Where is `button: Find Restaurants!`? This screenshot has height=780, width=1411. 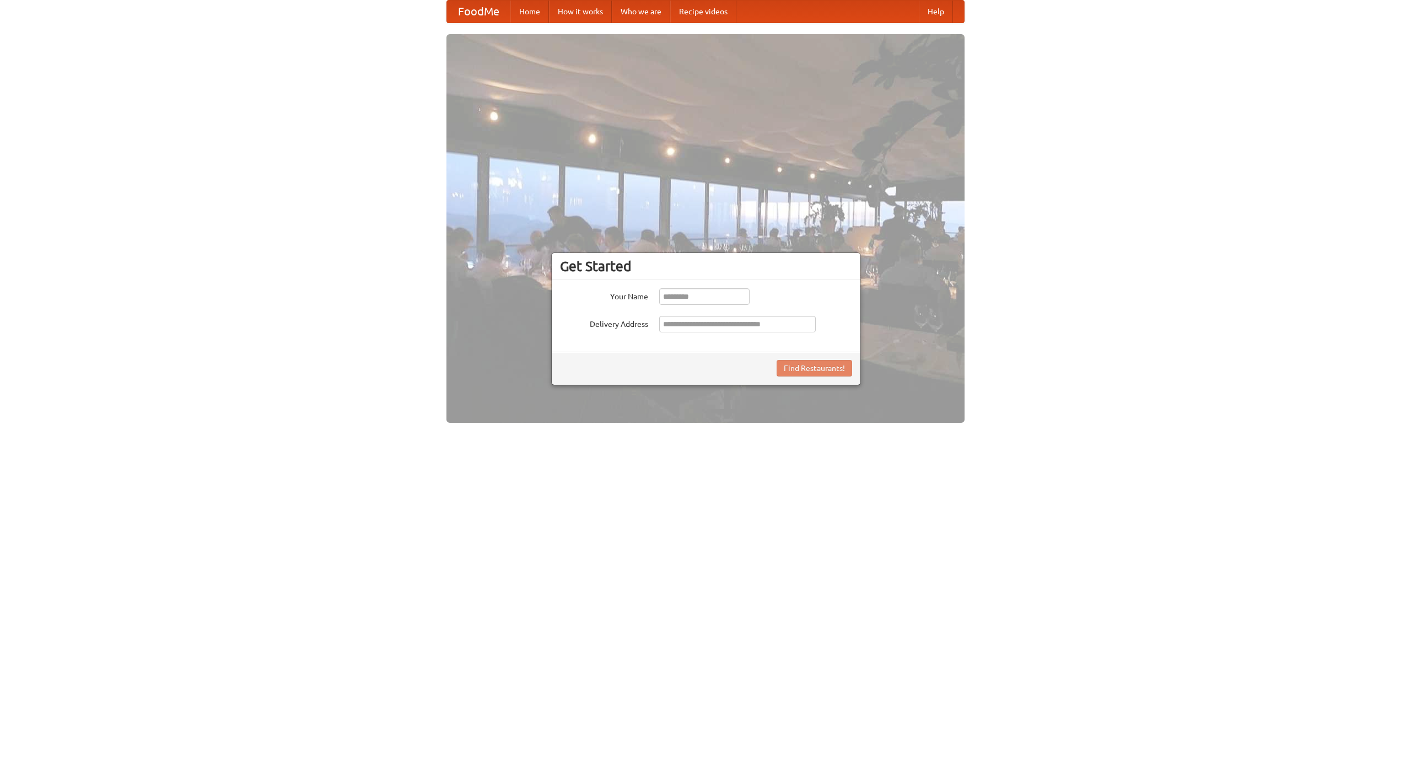 button: Find Restaurants! is located at coordinates (814, 368).